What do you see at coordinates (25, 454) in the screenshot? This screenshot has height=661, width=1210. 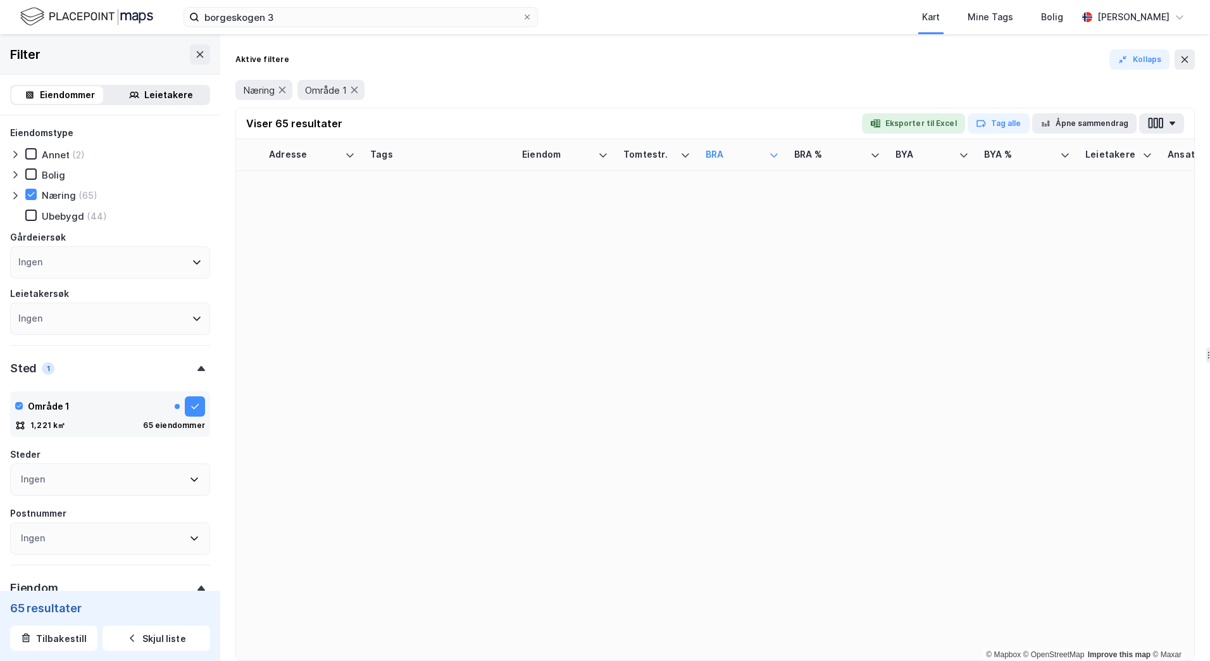 I see `div: Steder` at bounding box center [25, 454].